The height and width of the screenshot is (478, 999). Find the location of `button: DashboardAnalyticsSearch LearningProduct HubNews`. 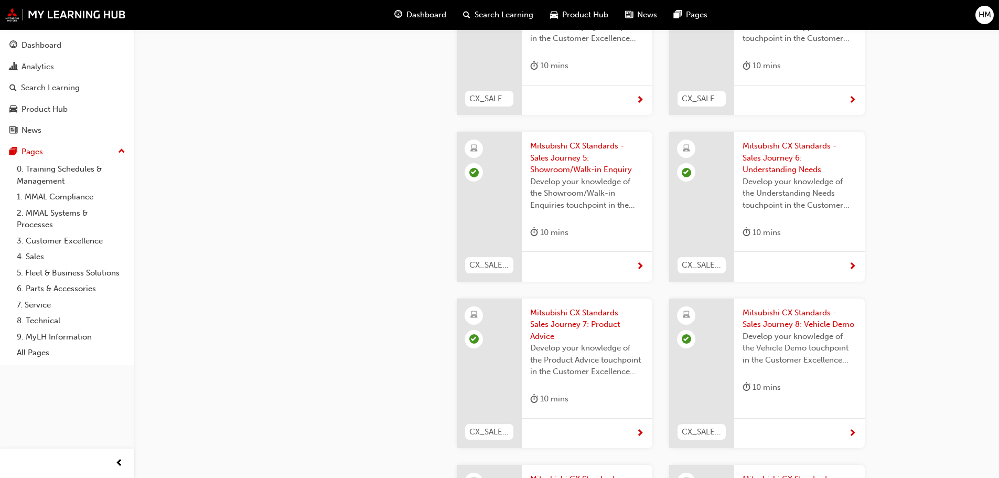

button: DashboardAnalyticsSearch LearningProduct HubNews is located at coordinates (67, 88).